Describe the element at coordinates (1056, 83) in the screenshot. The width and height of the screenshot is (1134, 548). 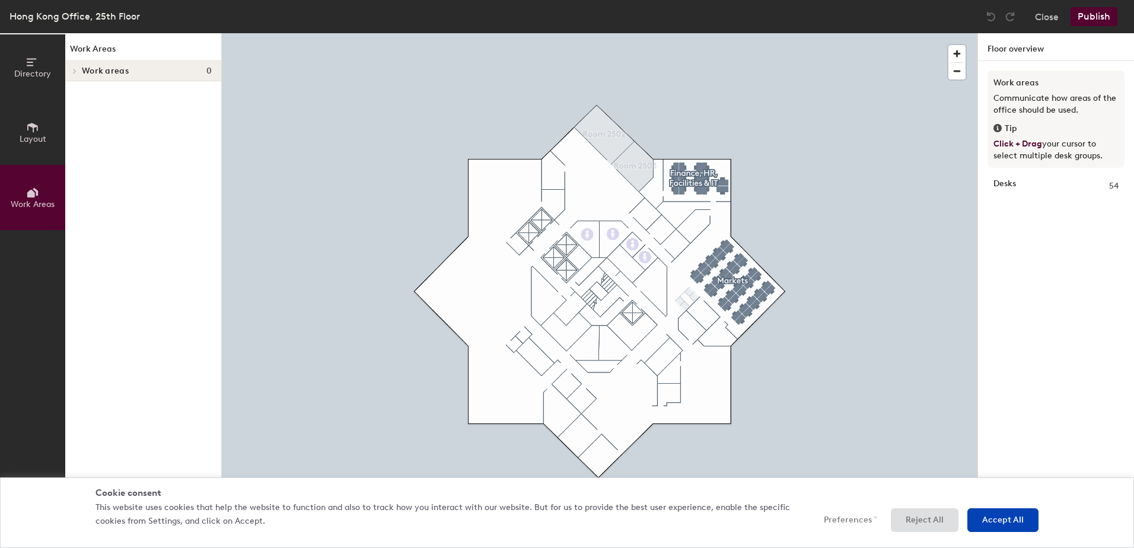
I see `h3: Work areas` at that location.